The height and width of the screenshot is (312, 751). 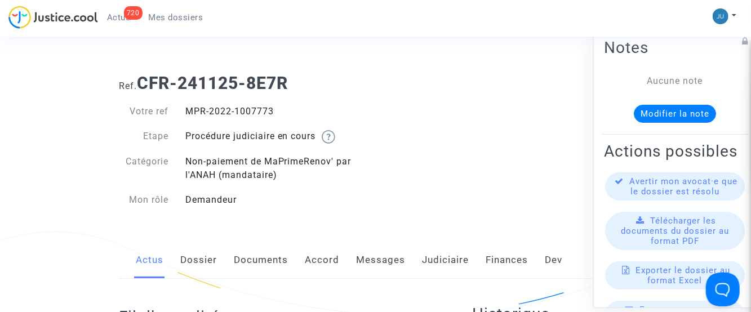 What do you see at coordinates (675, 151) in the screenshot?
I see `h2: Actions possibles` at bounding box center [675, 151].